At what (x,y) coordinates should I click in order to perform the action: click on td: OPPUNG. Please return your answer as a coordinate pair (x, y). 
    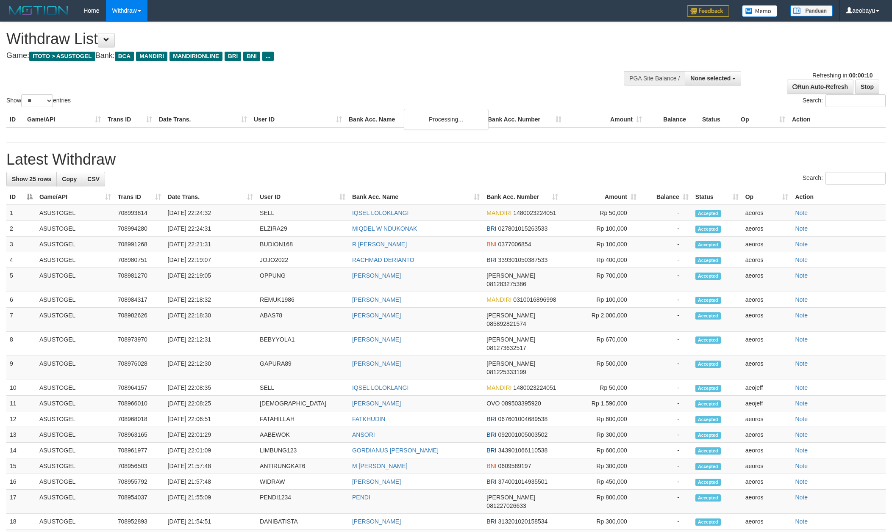
    Looking at the image, I should click on (302, 280).